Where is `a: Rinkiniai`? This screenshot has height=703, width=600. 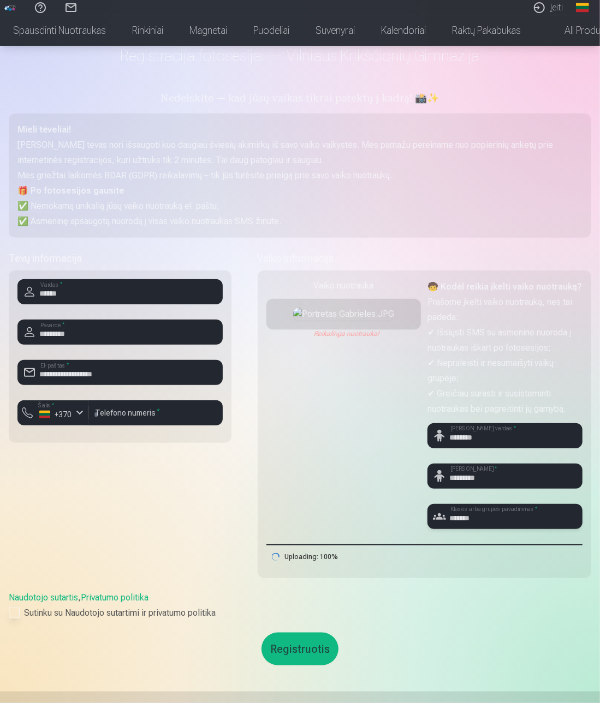 a: Rinkiniai is located at coordinates (147, 31).